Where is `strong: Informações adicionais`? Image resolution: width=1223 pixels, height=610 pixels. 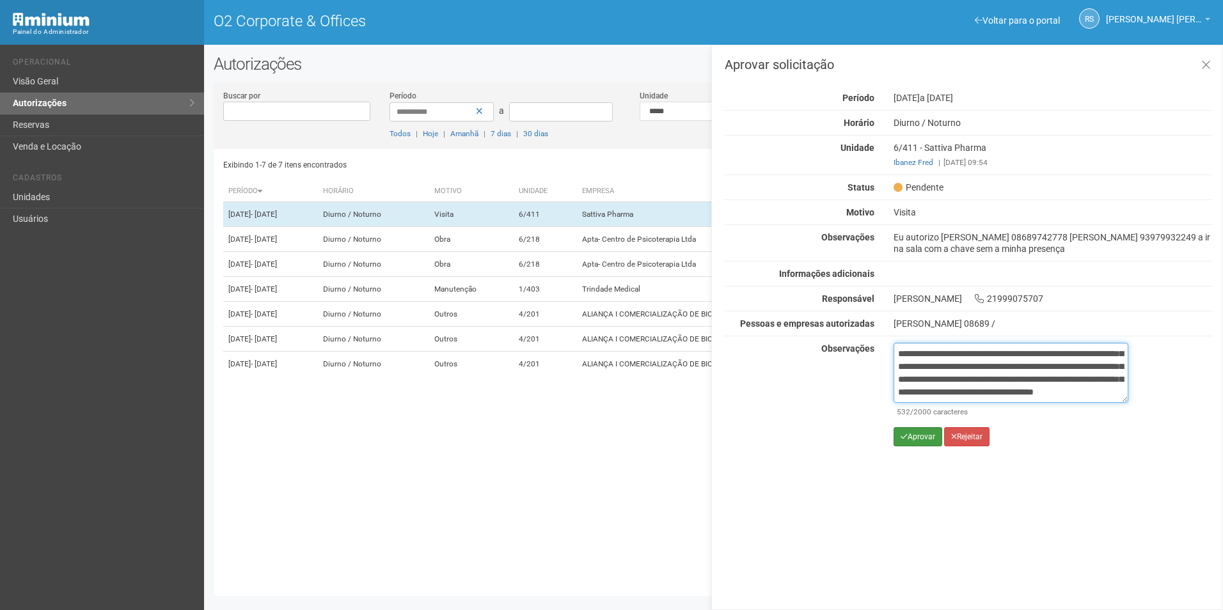
strong: Informações adicionais is located at coordinates (827, 274).